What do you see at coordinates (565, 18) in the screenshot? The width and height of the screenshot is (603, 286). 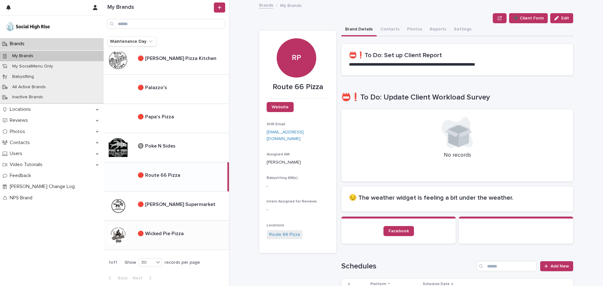 I see `span: Edit` at bounding box center [565, 18].